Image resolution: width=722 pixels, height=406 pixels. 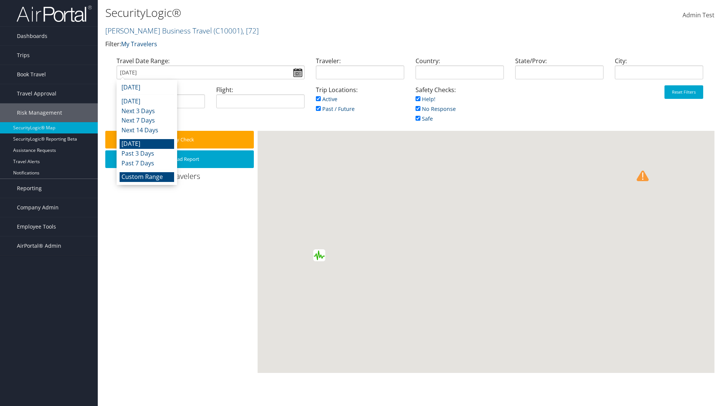 What do you see at coordinates (459, 71) in the screenshot?
I see `div: Country:` at bounding box center [459, 71].